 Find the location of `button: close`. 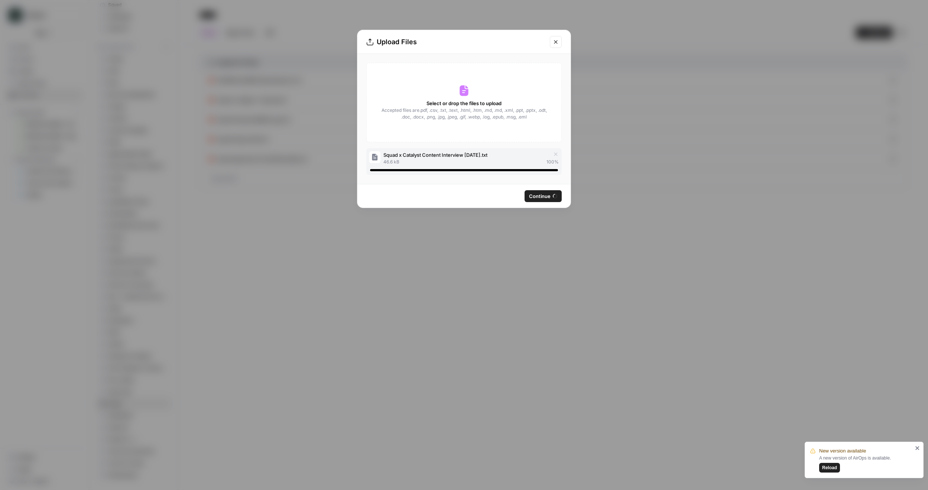

button: close is located at coordinates (917, 448).